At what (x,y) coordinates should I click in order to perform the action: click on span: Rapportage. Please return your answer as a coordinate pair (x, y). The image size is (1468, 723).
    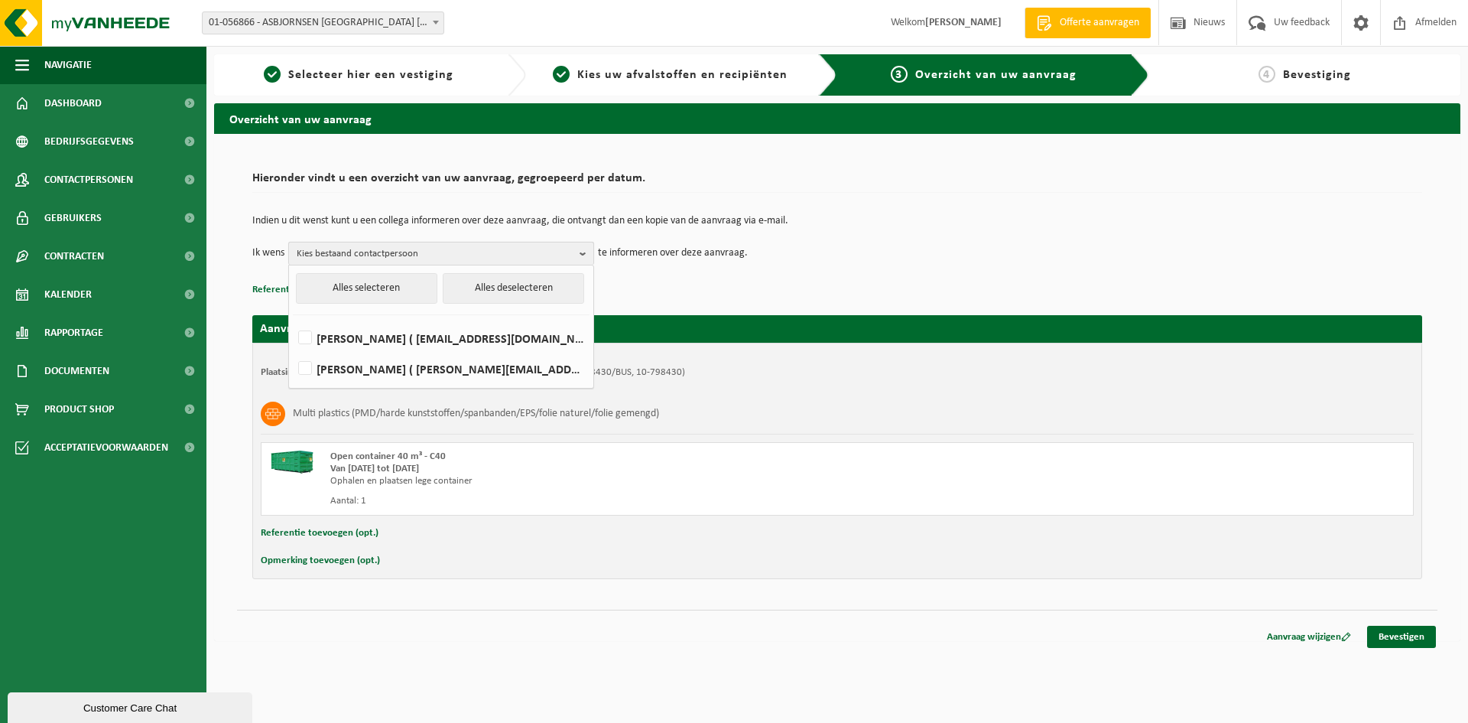
    Looking at the image, I should click on (73, 333).